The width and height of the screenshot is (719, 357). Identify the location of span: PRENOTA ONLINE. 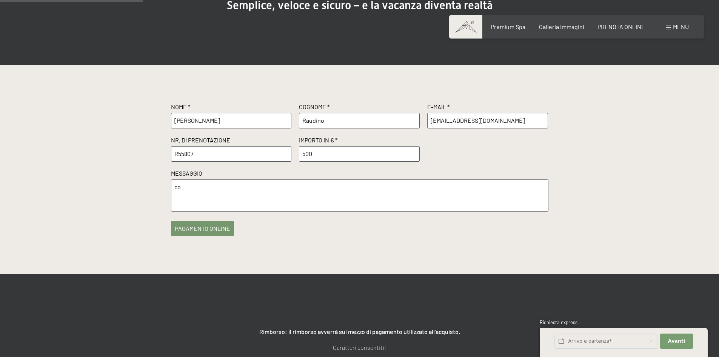
(621, 26).